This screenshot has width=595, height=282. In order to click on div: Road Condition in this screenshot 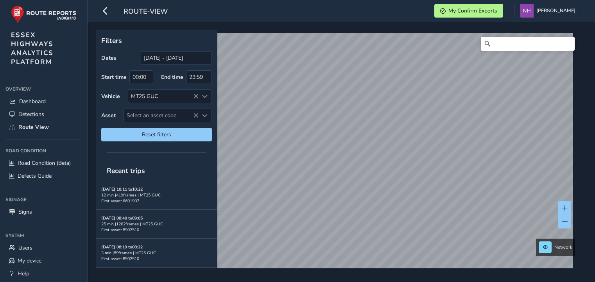, I will do `click(43, 151)`.